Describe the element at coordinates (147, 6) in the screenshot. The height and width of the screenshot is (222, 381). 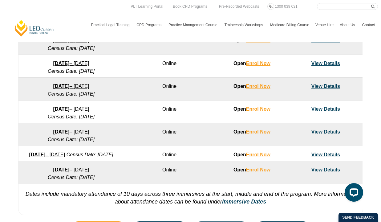
I see `a: PLT Learning Portal` at that location.